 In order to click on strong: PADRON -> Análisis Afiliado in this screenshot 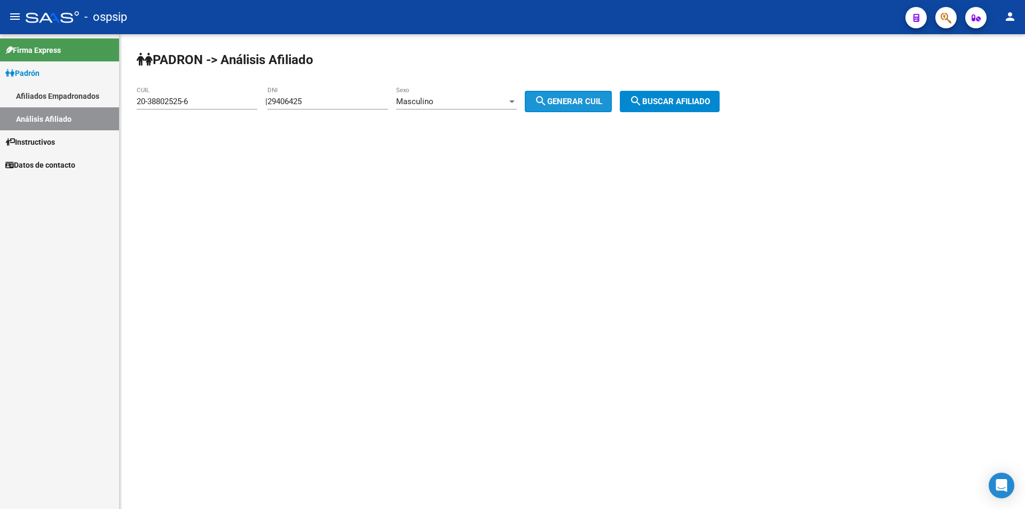, I will do `click(225, 60)`.